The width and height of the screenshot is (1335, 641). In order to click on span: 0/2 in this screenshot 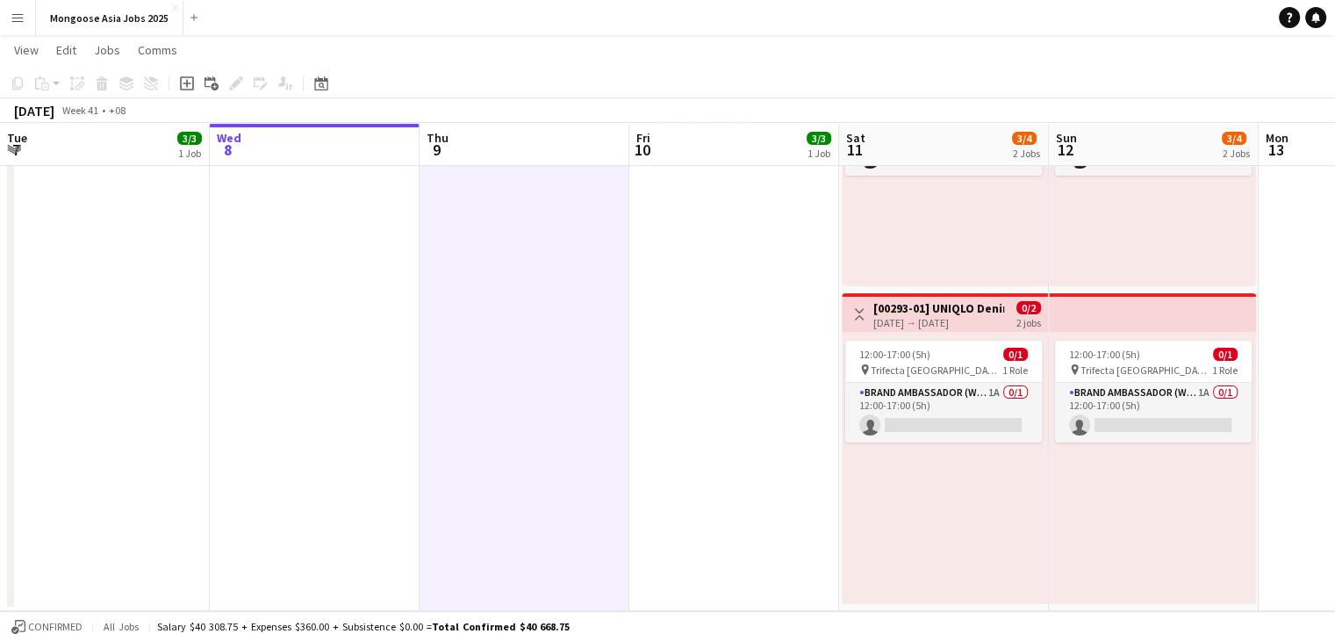, I will do `click(1028, 307)`.